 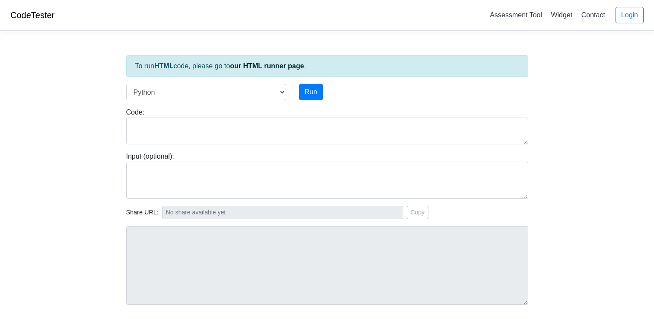 I want to click on div: Input (optional):, so click(x=327, y=175).